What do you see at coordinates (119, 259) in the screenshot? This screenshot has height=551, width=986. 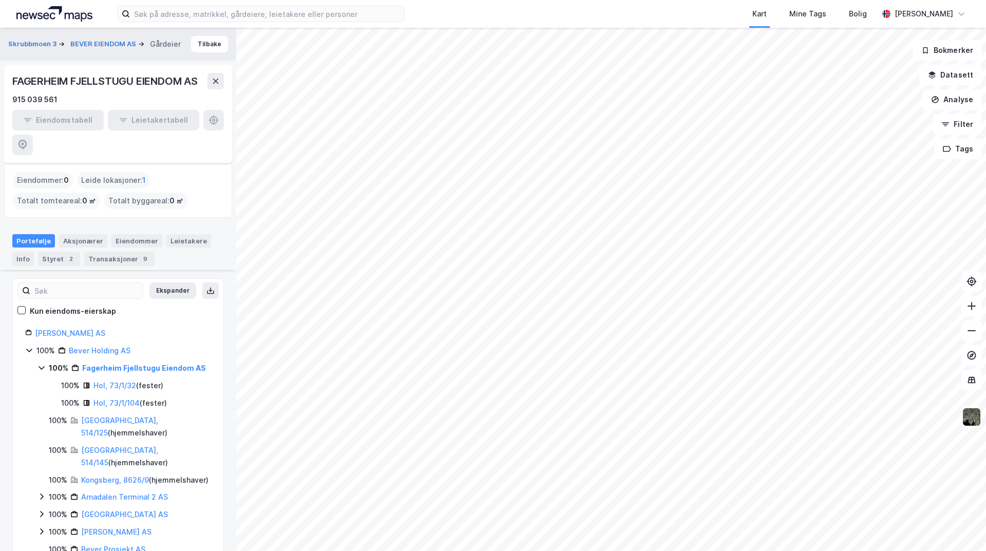 I see `div: Transaksjoner` at bounding box center [119, 259].